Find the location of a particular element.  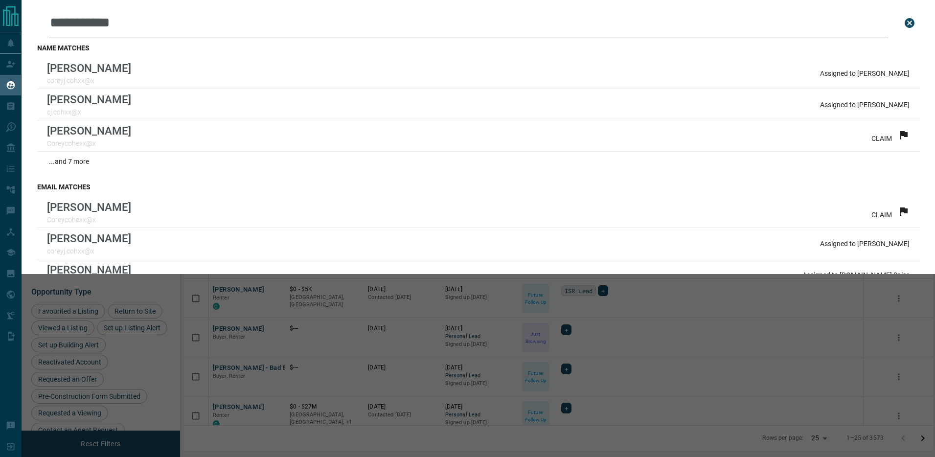

h3: name matches is located at coordinates (478, 48).